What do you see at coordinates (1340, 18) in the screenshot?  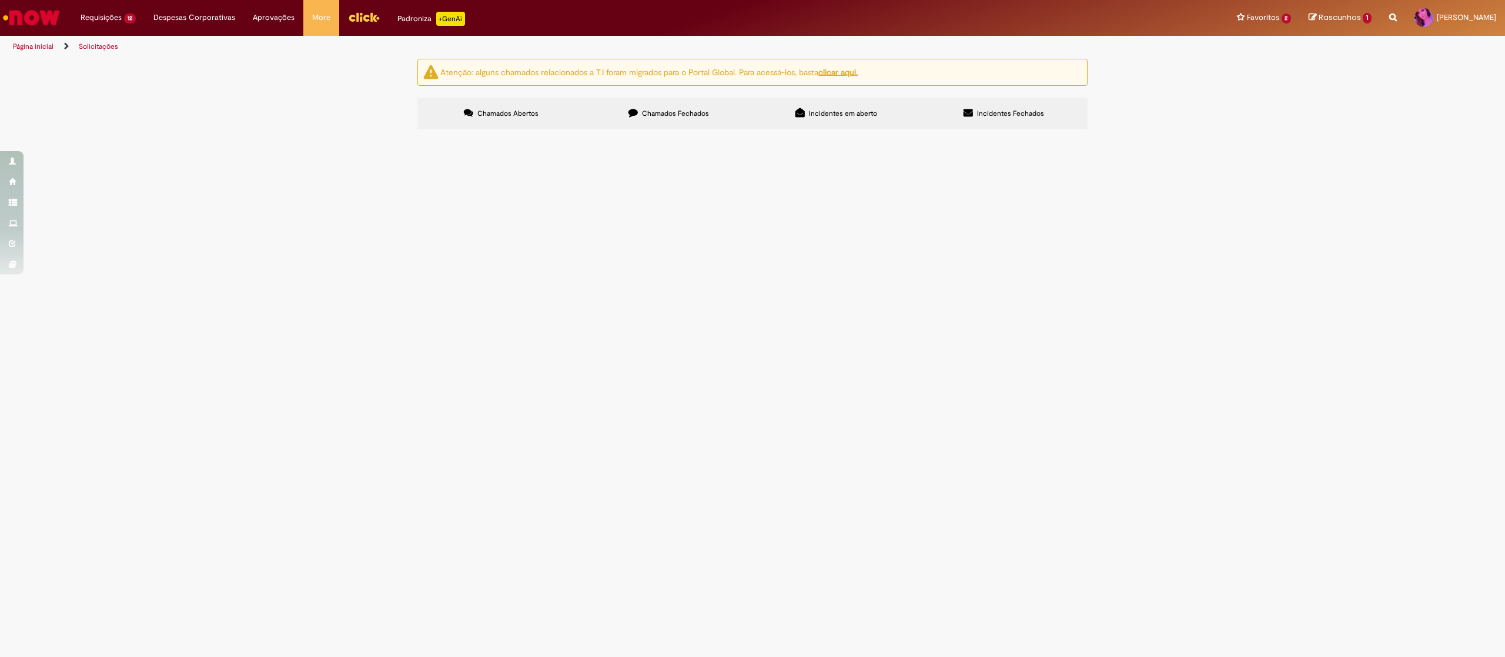 I see `a: Rascunhos` at bounding box center [1340, 18].